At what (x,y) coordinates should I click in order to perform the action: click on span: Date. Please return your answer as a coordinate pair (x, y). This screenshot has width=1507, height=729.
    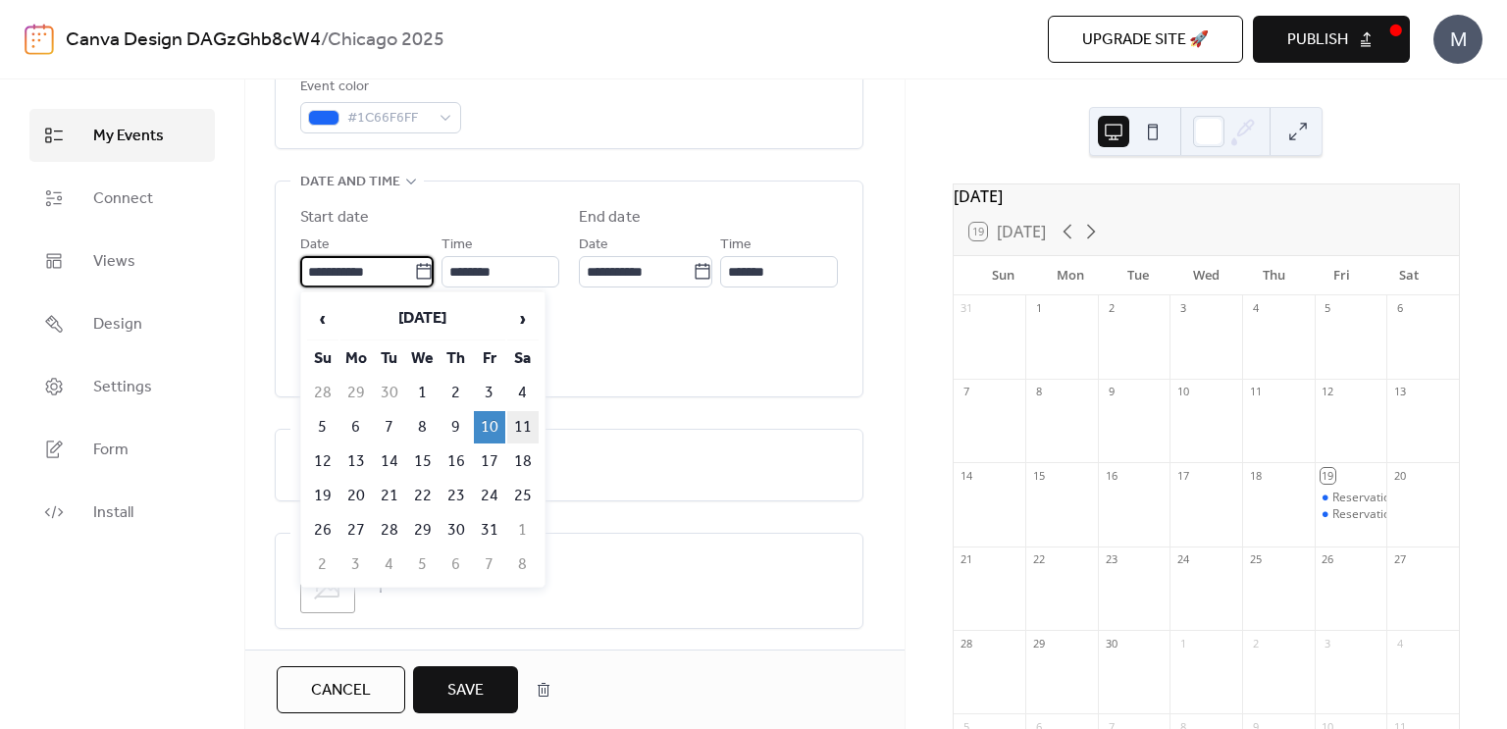
    Looking at the image, I should click on (315, 245).